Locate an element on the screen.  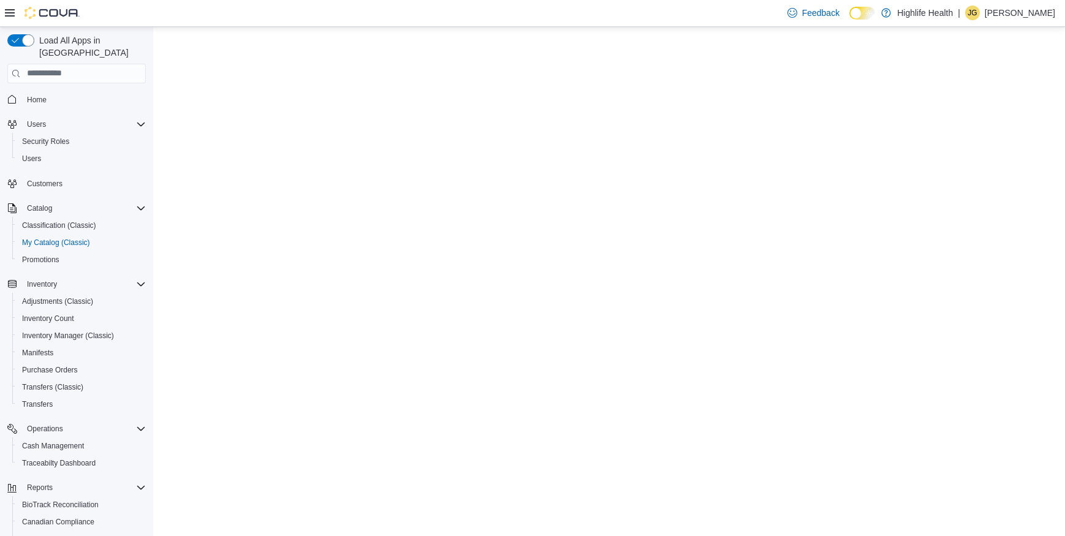
a: Transfers (Classic) is located at coordinates (53, 387).